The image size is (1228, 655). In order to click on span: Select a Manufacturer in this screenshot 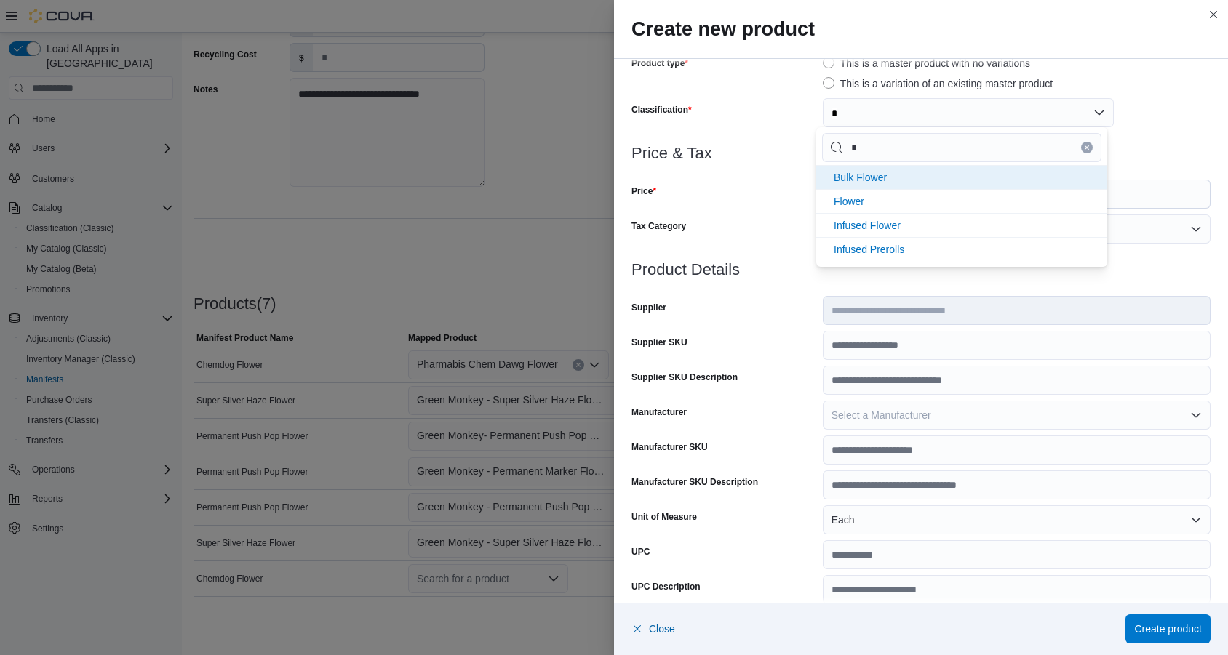, I will do `click(881, 415)`.